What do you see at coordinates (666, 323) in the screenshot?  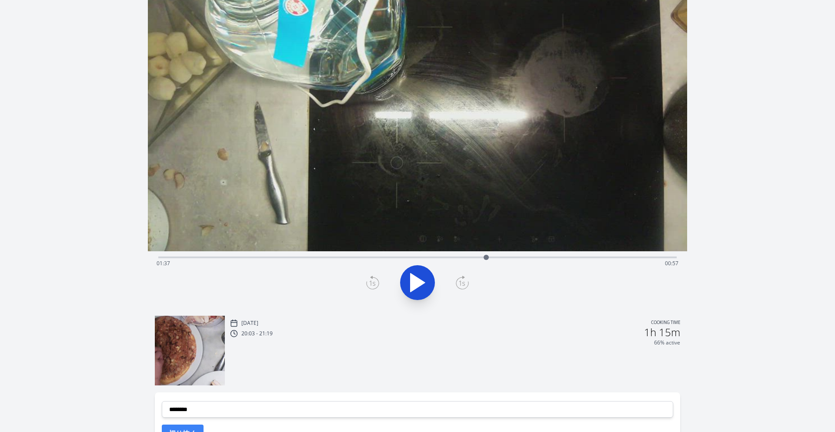 I see `p: Cooking time` at bounding box center [666, 323].